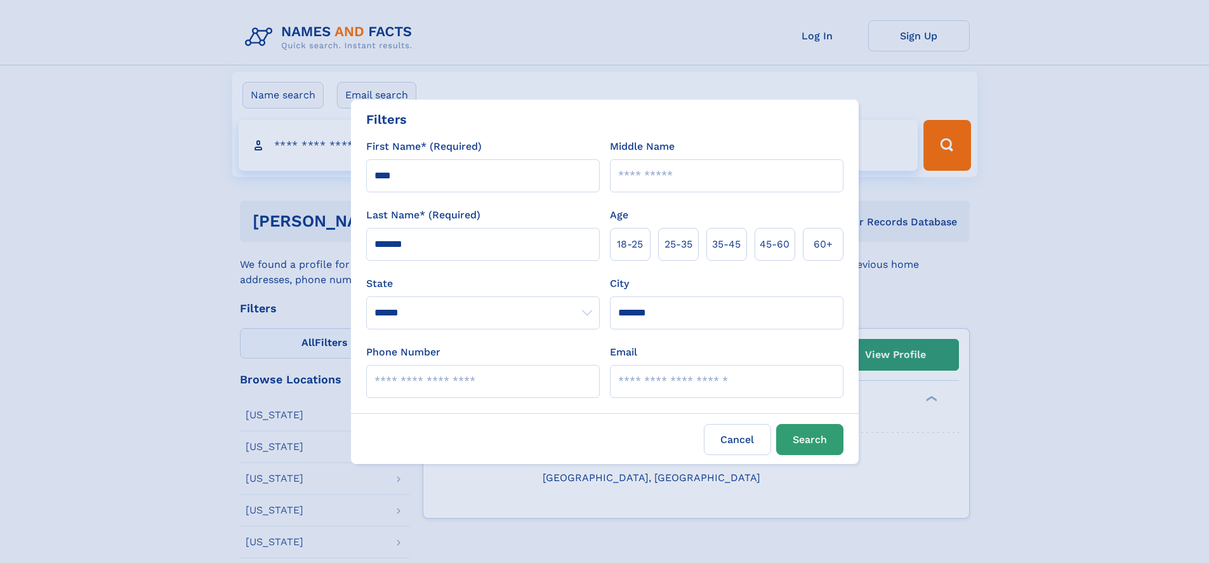 This screenshot has height=563, width=1209. Describe the element at coordinates (774, 244) in the screenshot. I see `span: 45‑60` at that location.